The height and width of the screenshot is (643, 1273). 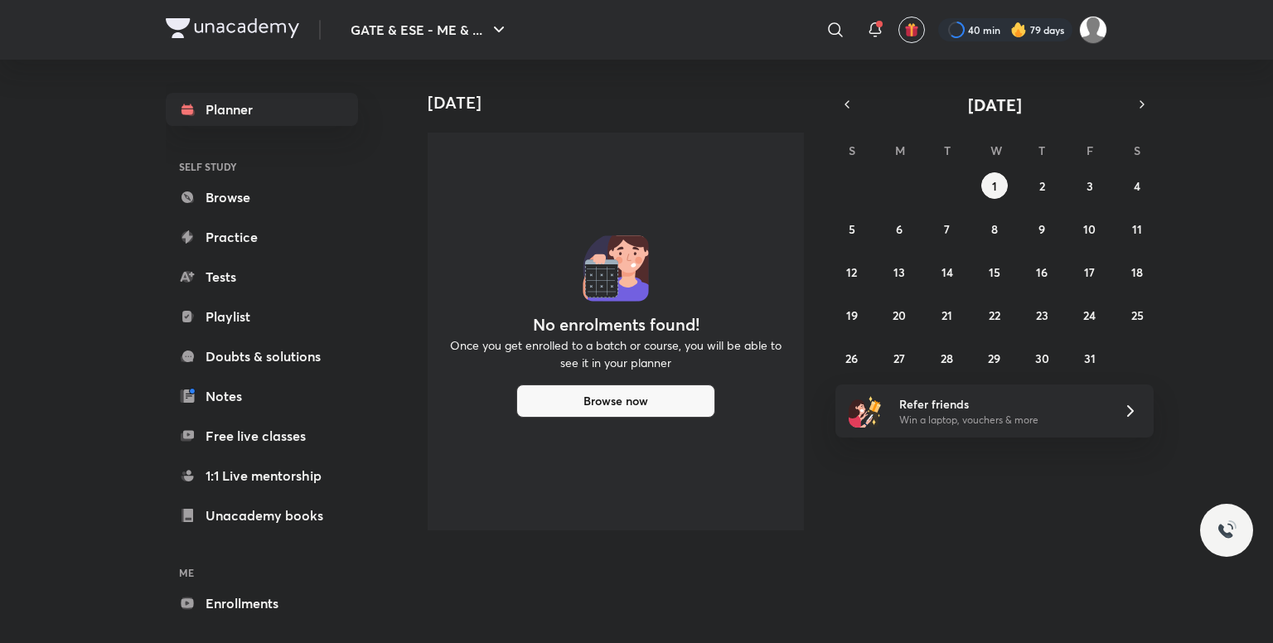 What do you see at coordinates (1089, 315) in the screenshot?
I see `abbr: October 24, 2025` at bounding box center [1089, 315].